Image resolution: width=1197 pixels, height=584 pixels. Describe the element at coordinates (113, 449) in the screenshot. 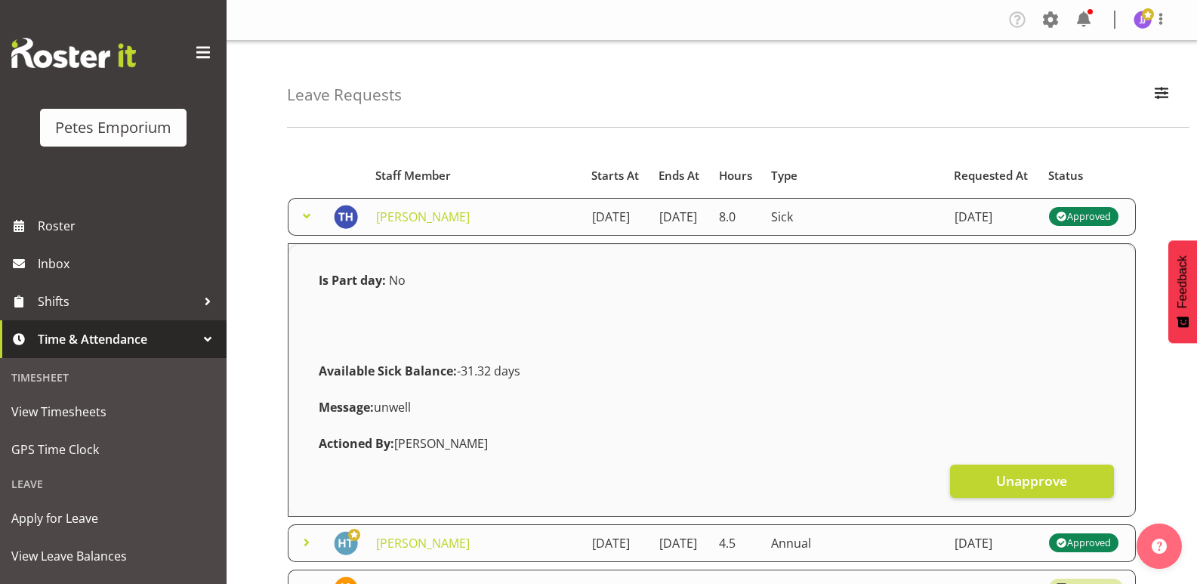

I see `a: GPS Time Clock` at that location.